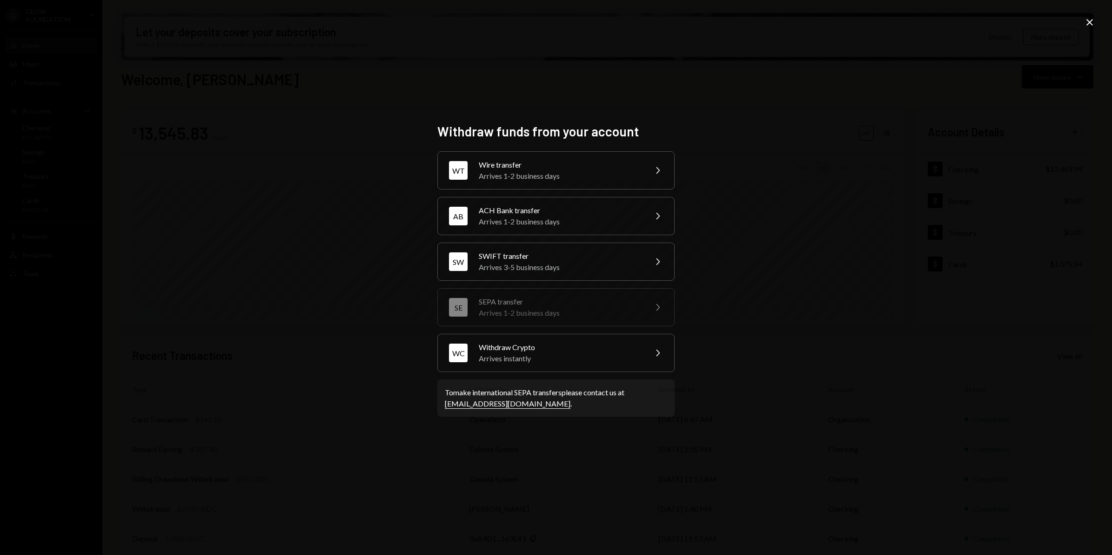 Image resolution: width=1112 pixels, height=555 pixels. Describe the element at coordinates (556, 307) in the screenshot. I see `button: SESEPA transferArrives 1-2 business days` at that location.